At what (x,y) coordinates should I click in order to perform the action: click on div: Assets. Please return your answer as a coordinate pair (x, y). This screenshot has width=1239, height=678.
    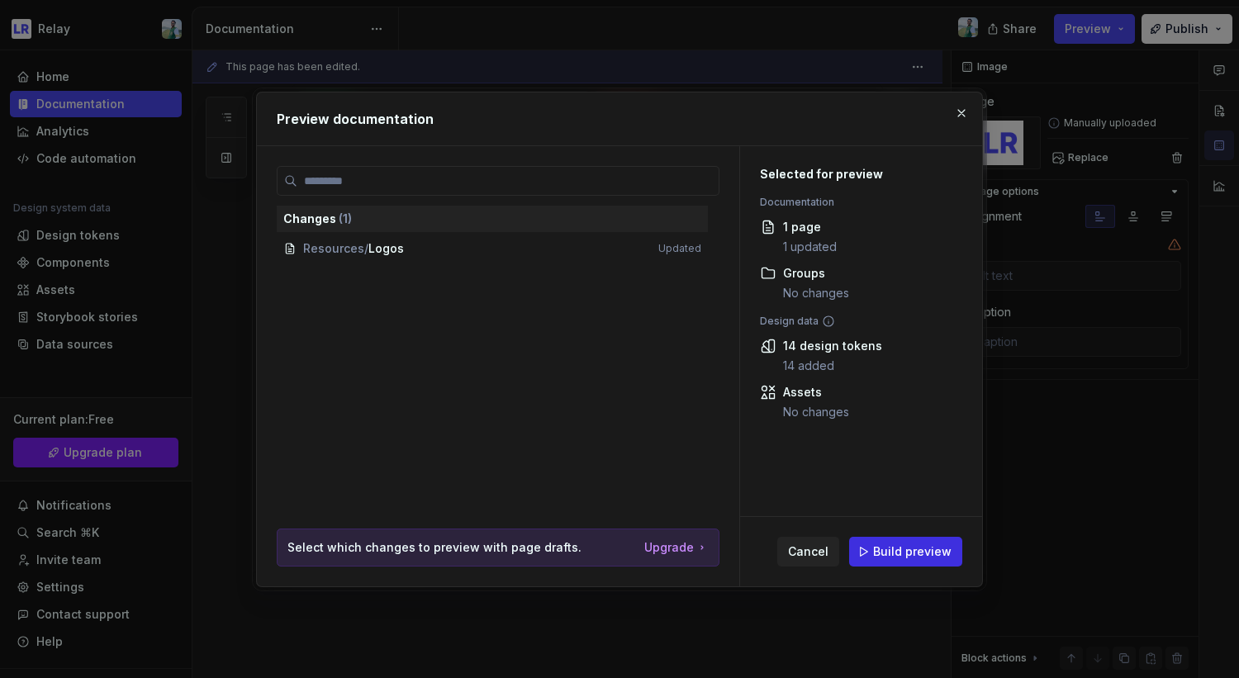
    Looking at the image, I should click on (816, 392).